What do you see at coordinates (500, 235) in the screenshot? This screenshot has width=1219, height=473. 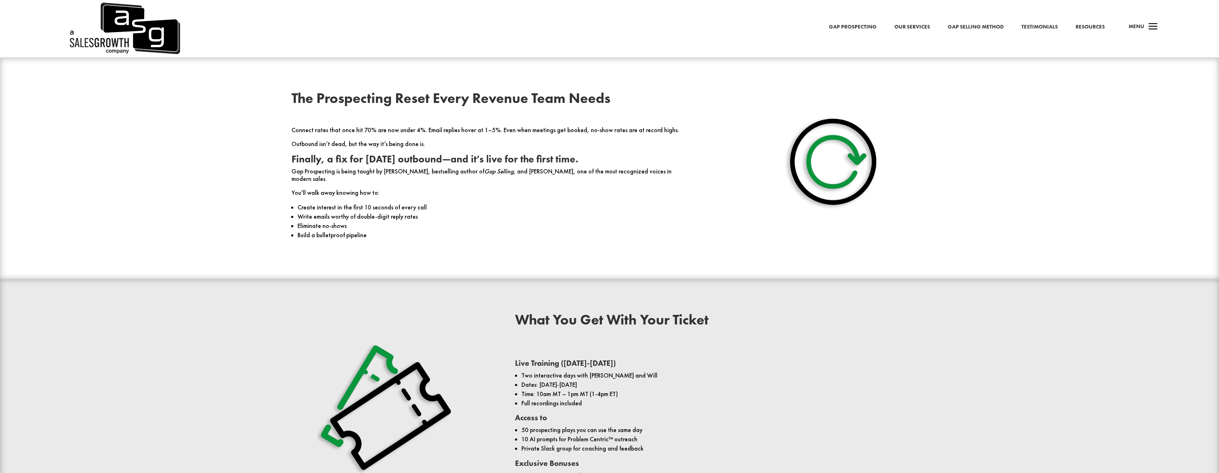 I see `li: Build a bulletproof pipeline` at bounding box center [500, 235].